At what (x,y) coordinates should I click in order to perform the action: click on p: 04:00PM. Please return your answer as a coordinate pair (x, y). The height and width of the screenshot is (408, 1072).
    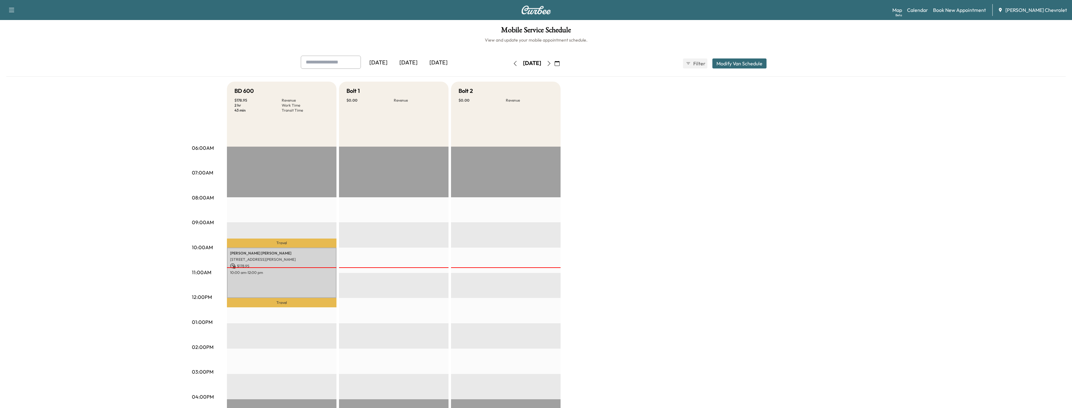
    Looking at the image, I should click on (203, 397).